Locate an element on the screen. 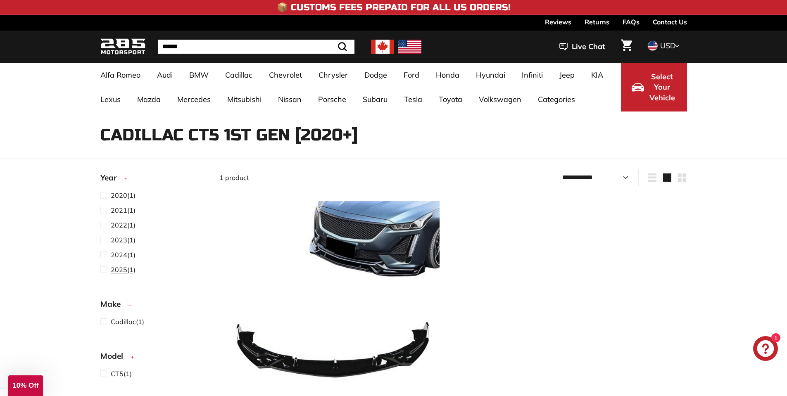 This screenshot has height=396, width=787. span: Make is located at coordinates (114, 304).